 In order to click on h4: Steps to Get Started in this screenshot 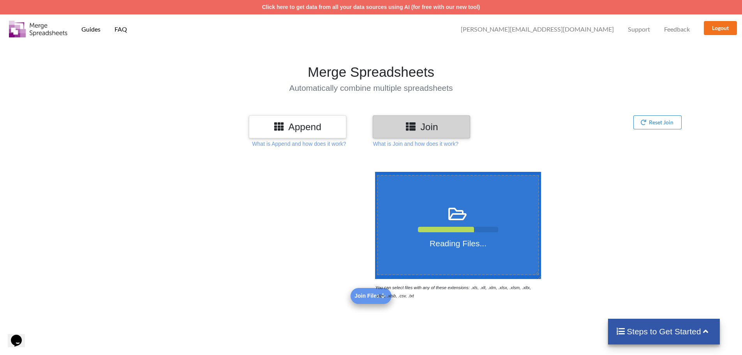, I will do `click(663, 331)`.